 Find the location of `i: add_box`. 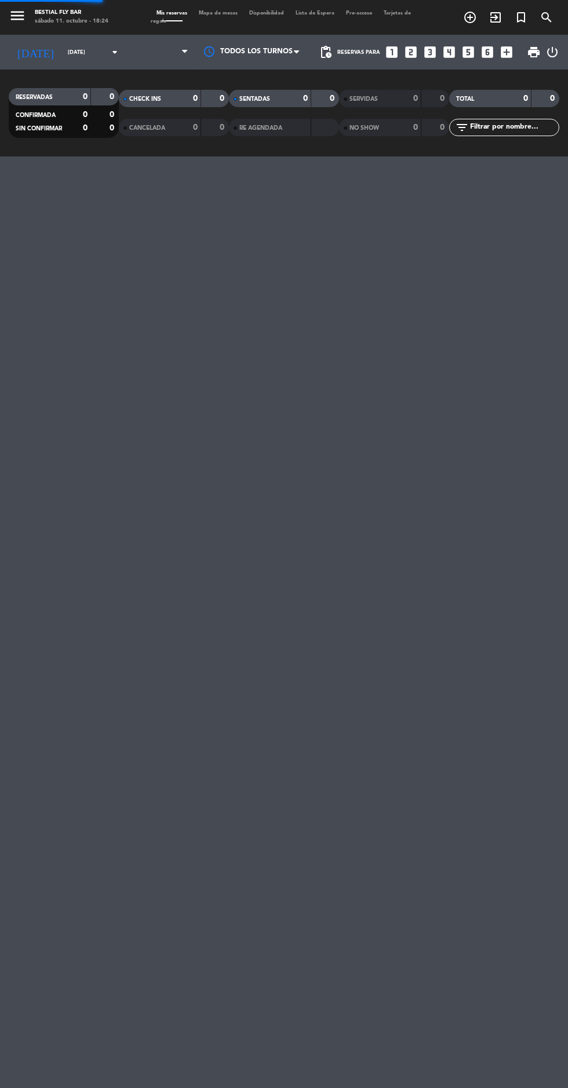

i: add_box is located at coordinates (506, 52).